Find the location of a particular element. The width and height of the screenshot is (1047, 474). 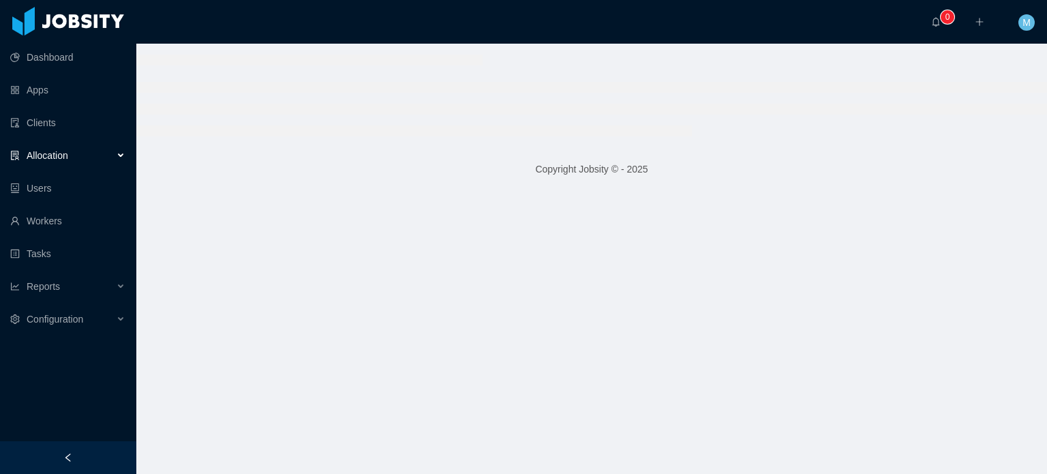

i: icon: line-chart is located at coordinates (15, 286).